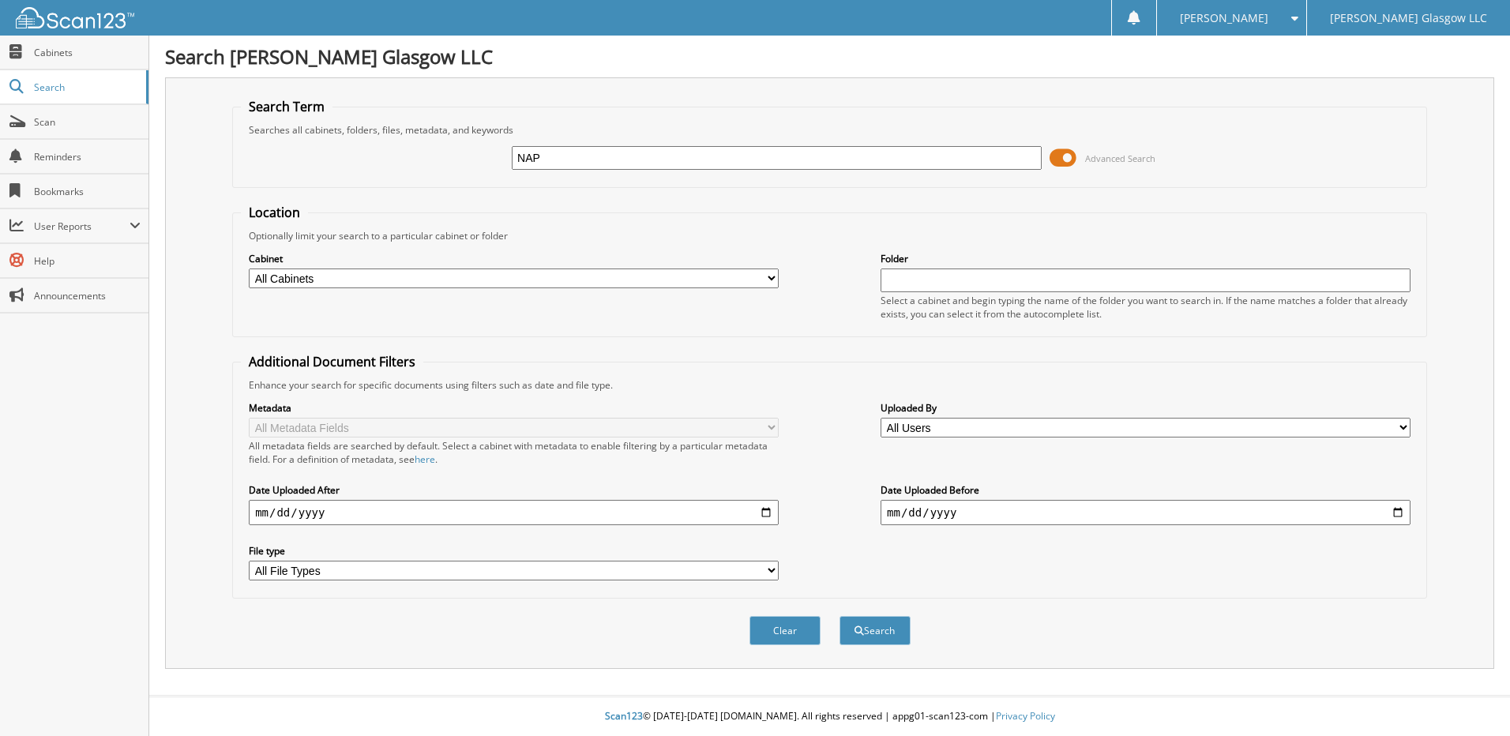 This screenshot has height=736, width=1510. I want to click on a: here, so click(425, 459).